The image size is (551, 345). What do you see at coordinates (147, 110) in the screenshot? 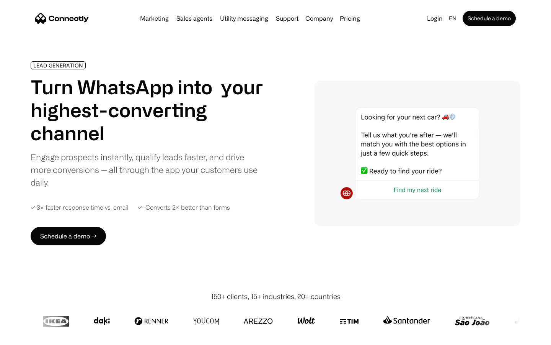
I see `h1: Turn WhatsApp into your highest-converting channel` at bounding box center [147, 110].